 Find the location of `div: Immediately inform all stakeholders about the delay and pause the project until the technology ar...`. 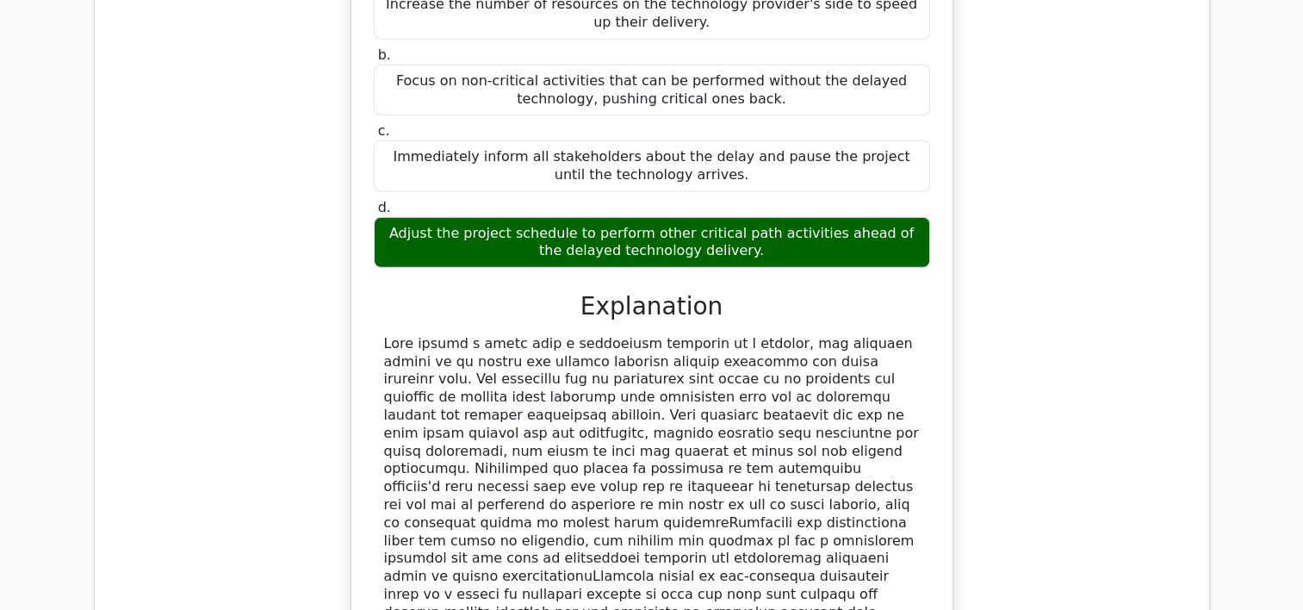

div: Immediately inform all stakeholders about the delay and pause the project until the technology ar... is located at coordinates (652, 166).